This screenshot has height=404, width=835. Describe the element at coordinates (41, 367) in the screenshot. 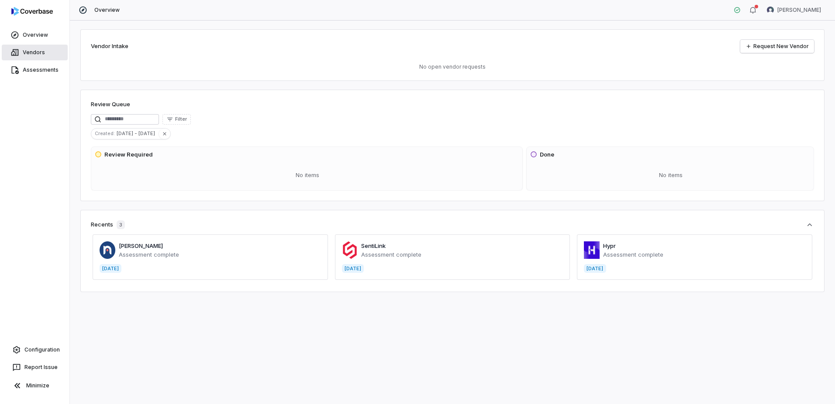

I see `span: Report Issue` at that location.